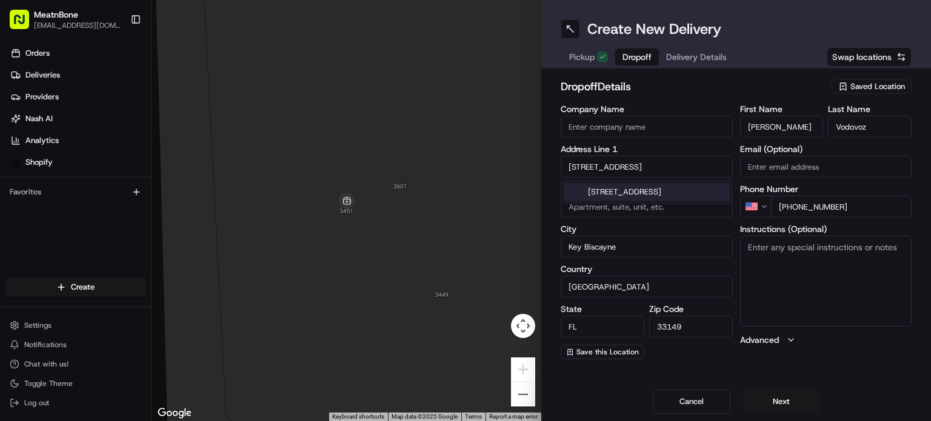 This screenshot has height=421, width=931. Describe the element at coordinates (523, 326) in the screenshot. I see `button: Map camera controls` at that location.